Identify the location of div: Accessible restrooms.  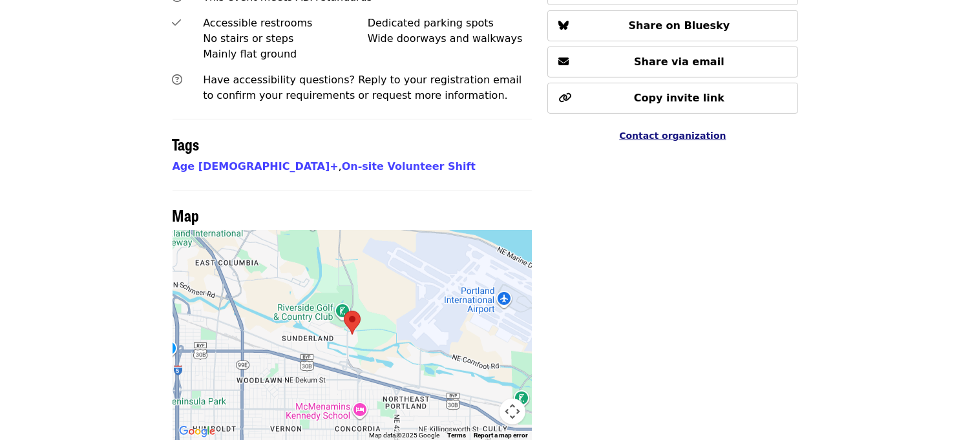
(285, 23).